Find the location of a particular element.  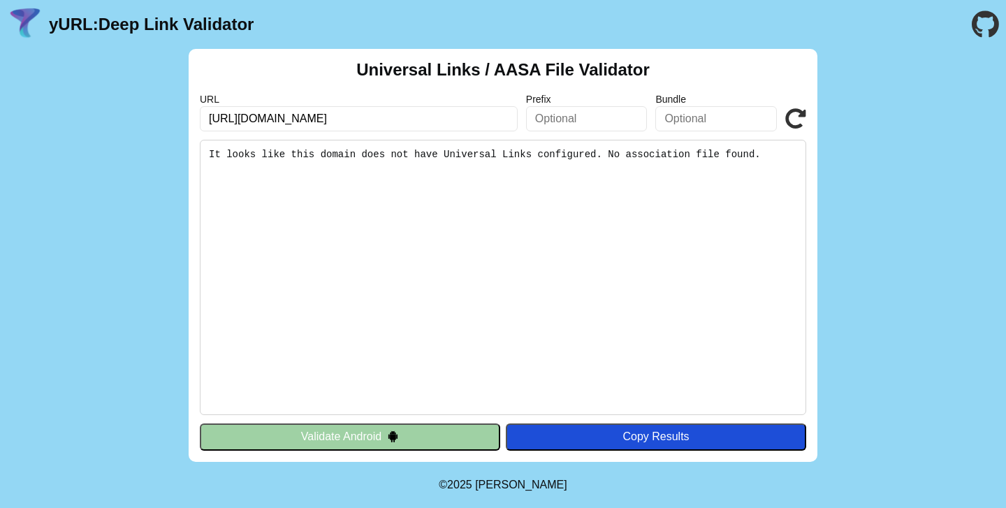

pre: It looks like this domain does not have Universal Links configured. No association file found. is located at coordinates (503, 277).